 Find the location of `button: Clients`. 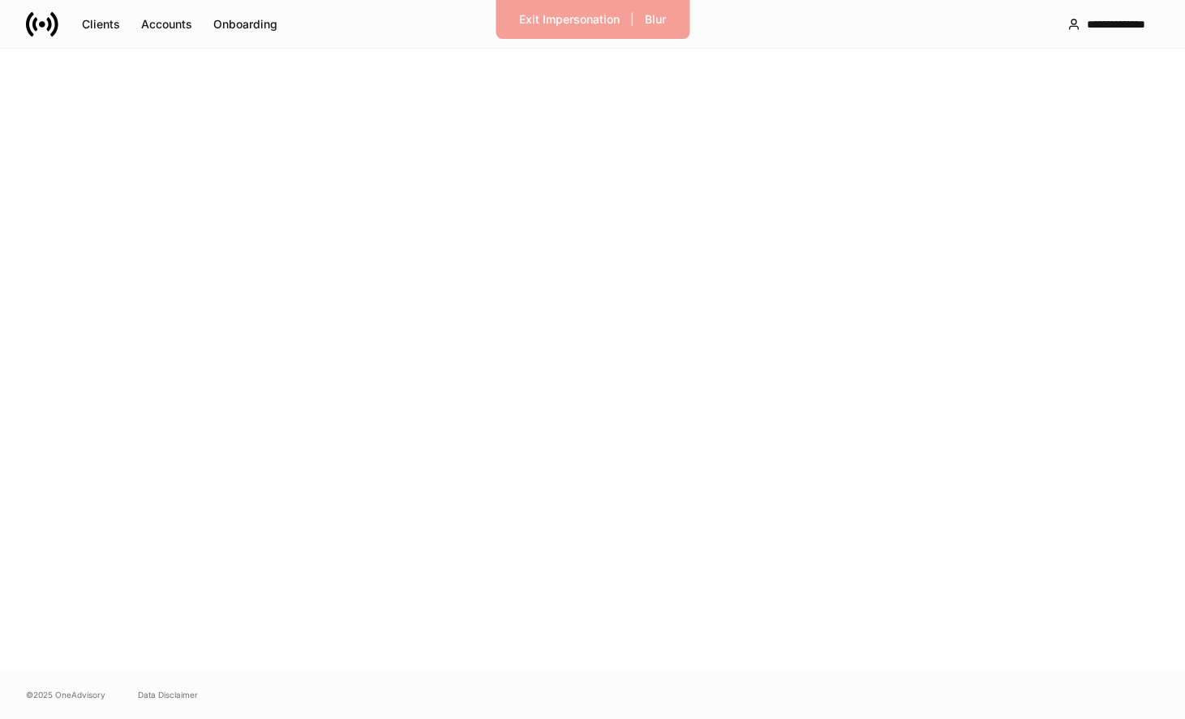

button: Clients is located at coordinates (101, 24).